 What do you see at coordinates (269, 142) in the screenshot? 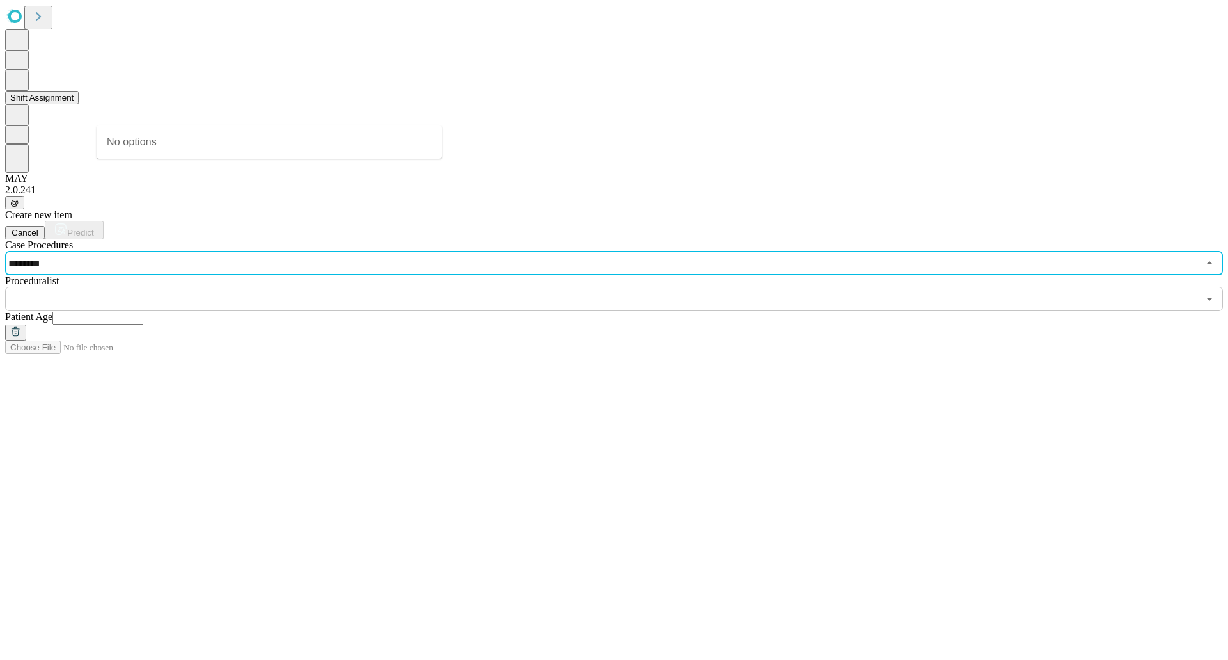
I see `div: No options` at bounding box center [269, 142].